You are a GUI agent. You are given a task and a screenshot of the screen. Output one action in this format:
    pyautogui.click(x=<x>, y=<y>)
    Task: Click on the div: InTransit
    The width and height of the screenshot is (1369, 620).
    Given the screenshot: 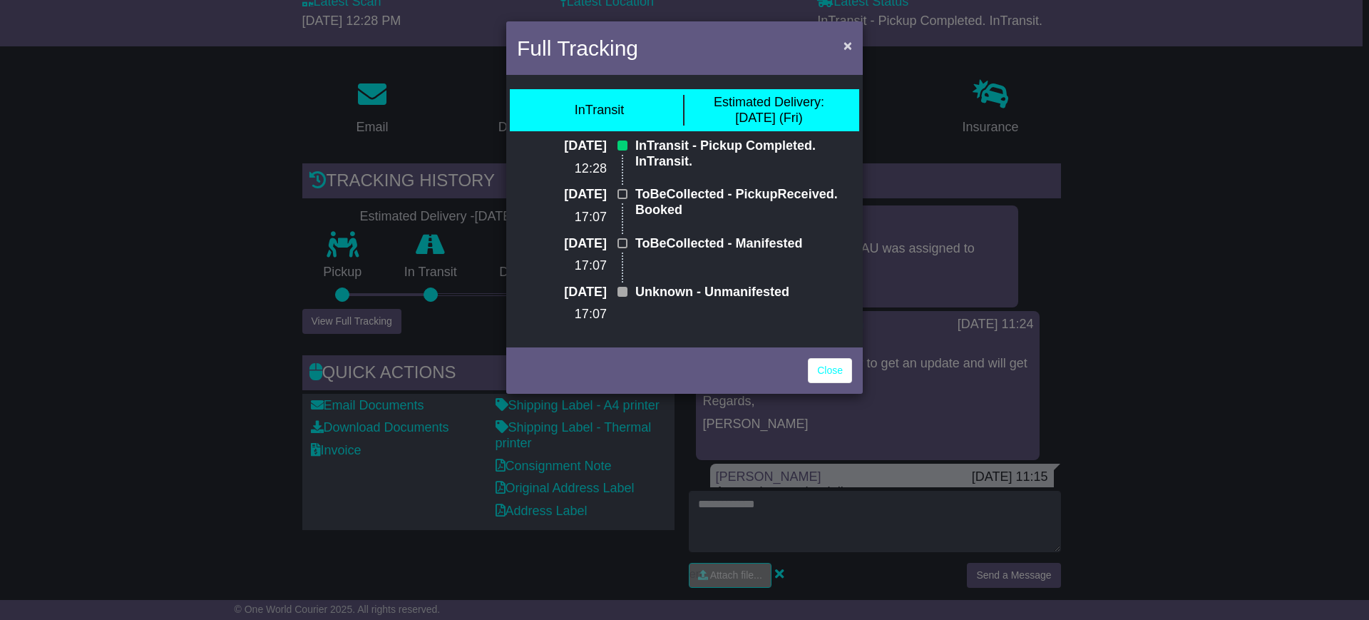 What is the action you would take?
    pyautogui.click(x=599, y=111)
    